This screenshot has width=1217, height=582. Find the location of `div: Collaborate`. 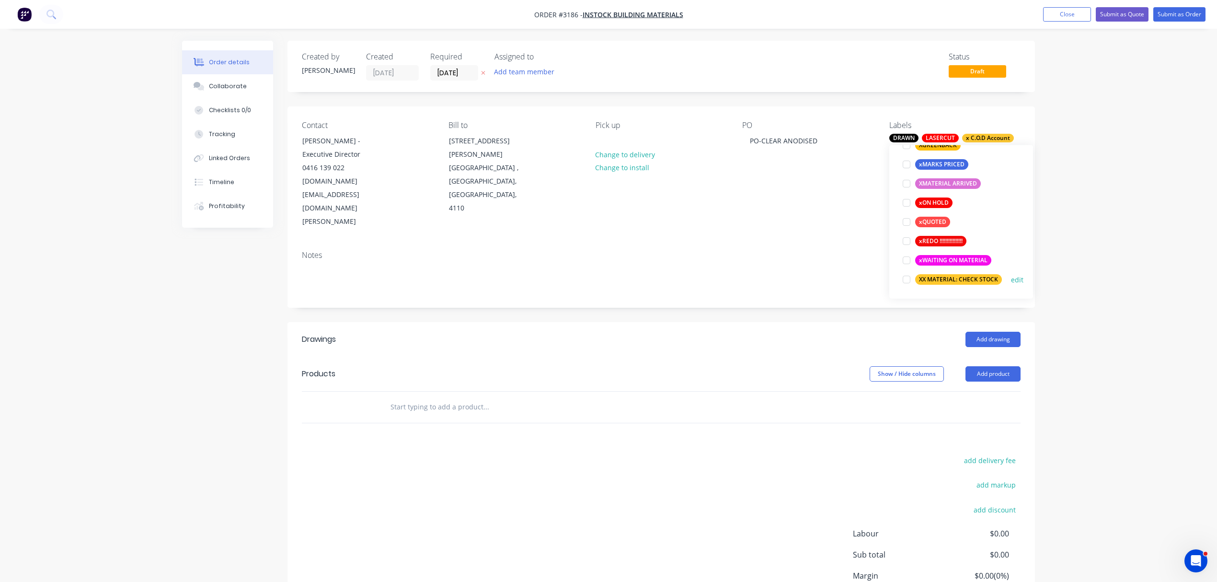

div: Collaborate is located at coordinates (228, 86).